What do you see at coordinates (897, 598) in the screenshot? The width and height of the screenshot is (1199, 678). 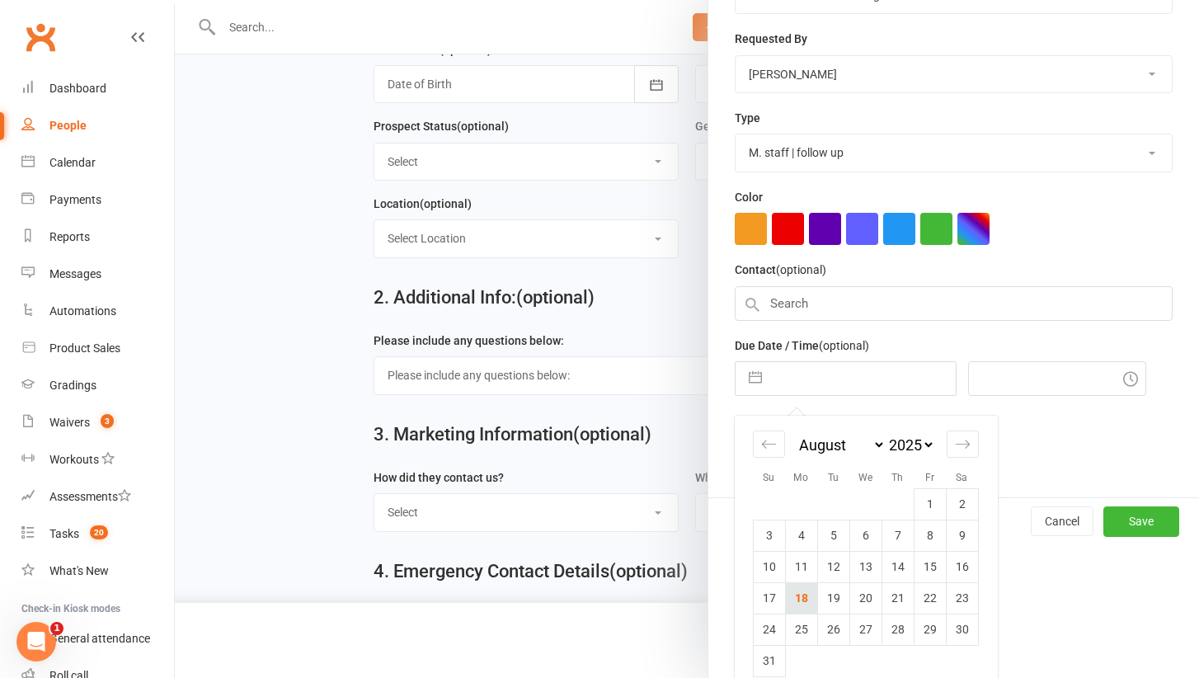 I see `td: Thursday, August 21, 2025` at bounding box center [897, 598].